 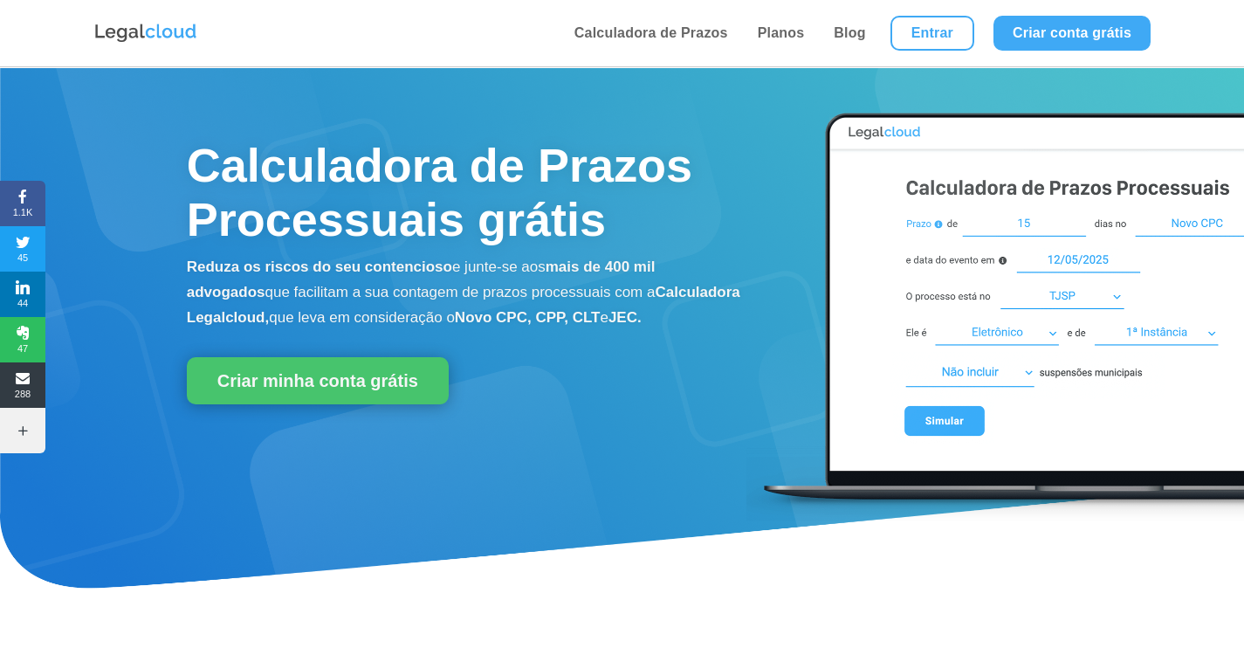 What do you see at coordinates (464, 305) in the screenshot?
I see `b: Calculadora Legalcloud,` at bounding box center [464, 305].